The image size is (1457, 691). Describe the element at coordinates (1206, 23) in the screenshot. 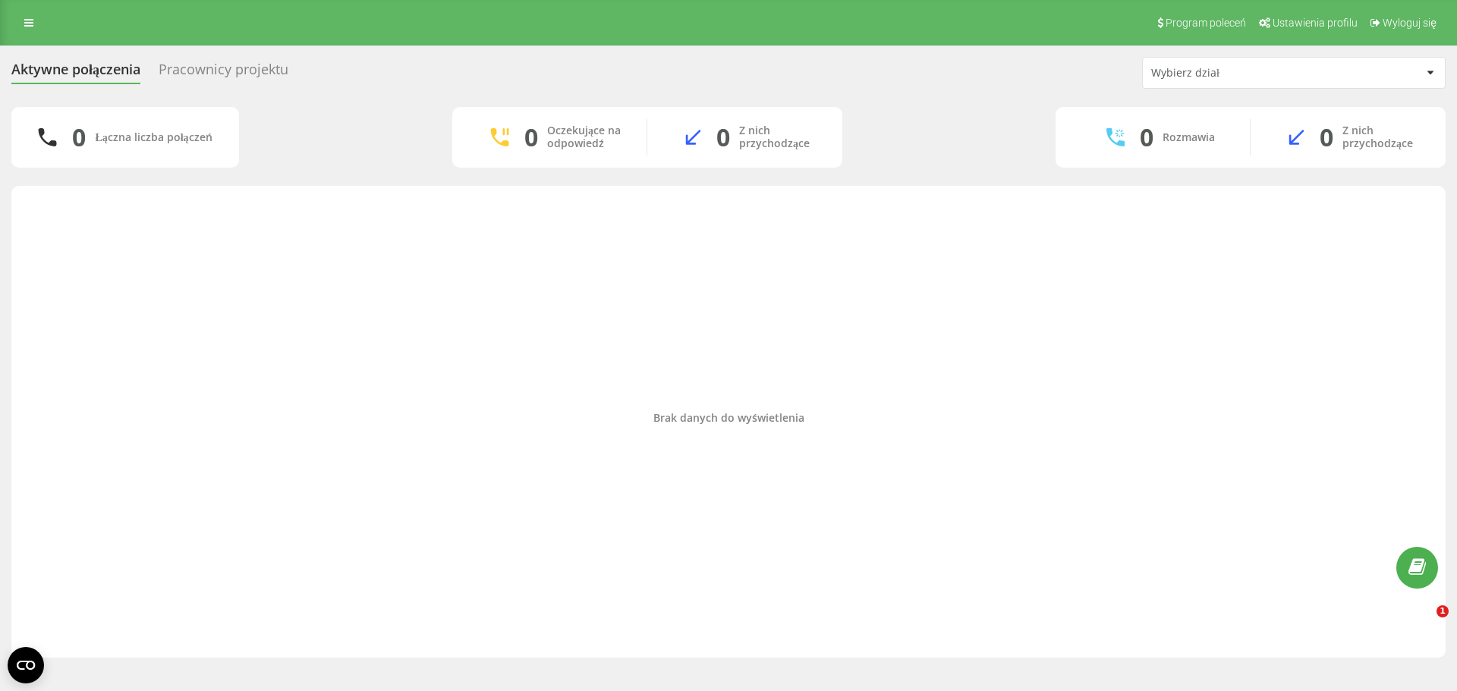

I see `span: Program poleceń` at that location.